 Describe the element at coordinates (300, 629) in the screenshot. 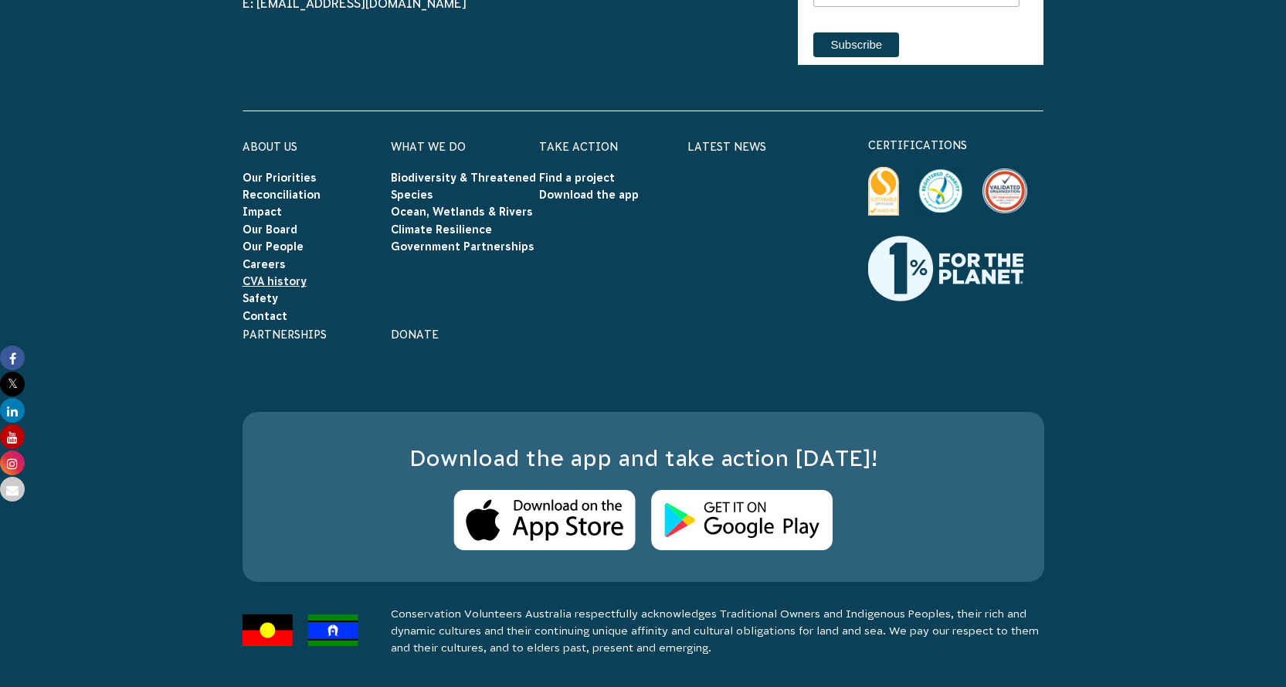

I see `img: Flags` at that location.